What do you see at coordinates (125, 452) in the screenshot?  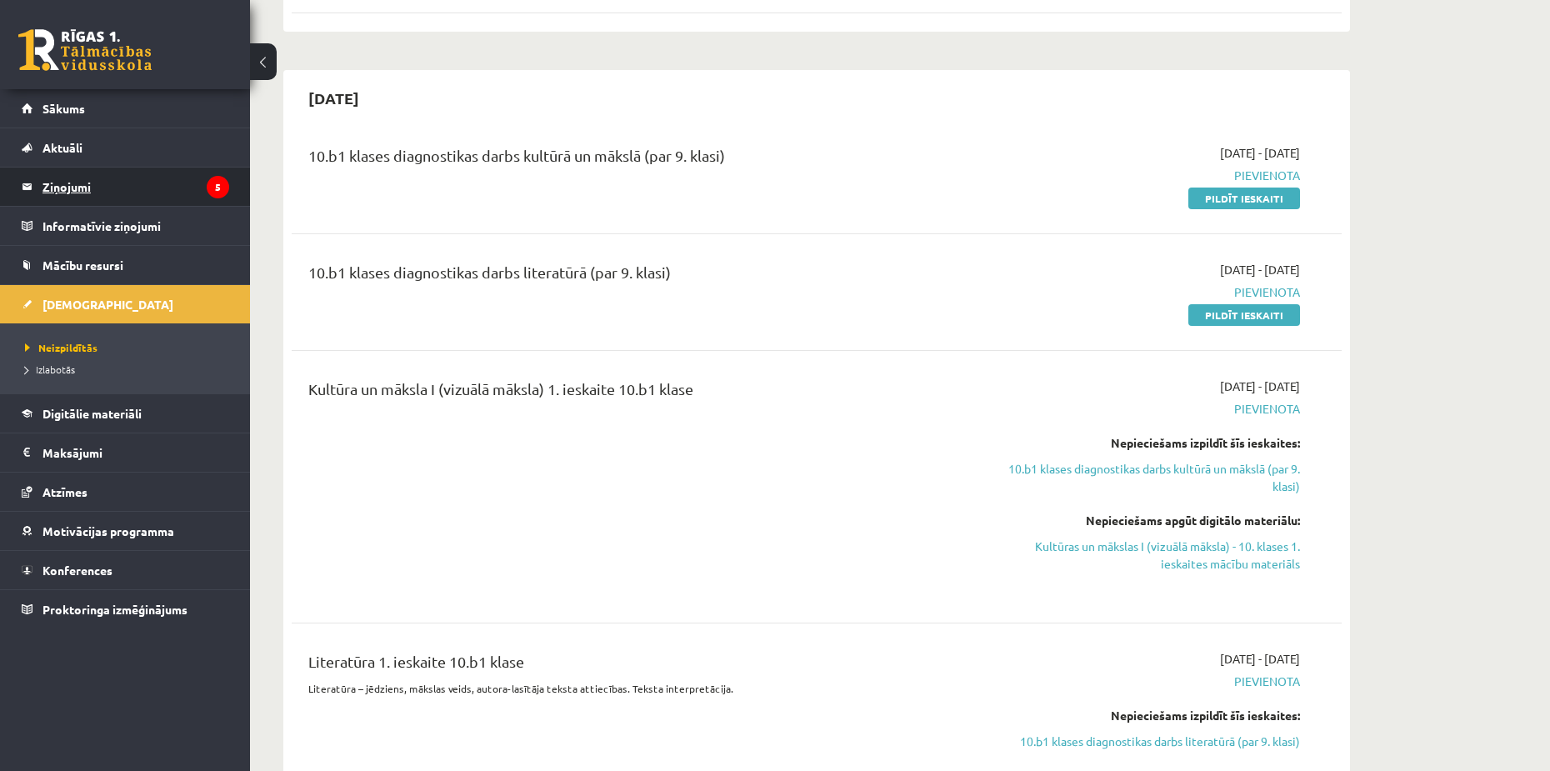 I see `a: Maksājumi` at bounding box center [125, 452].